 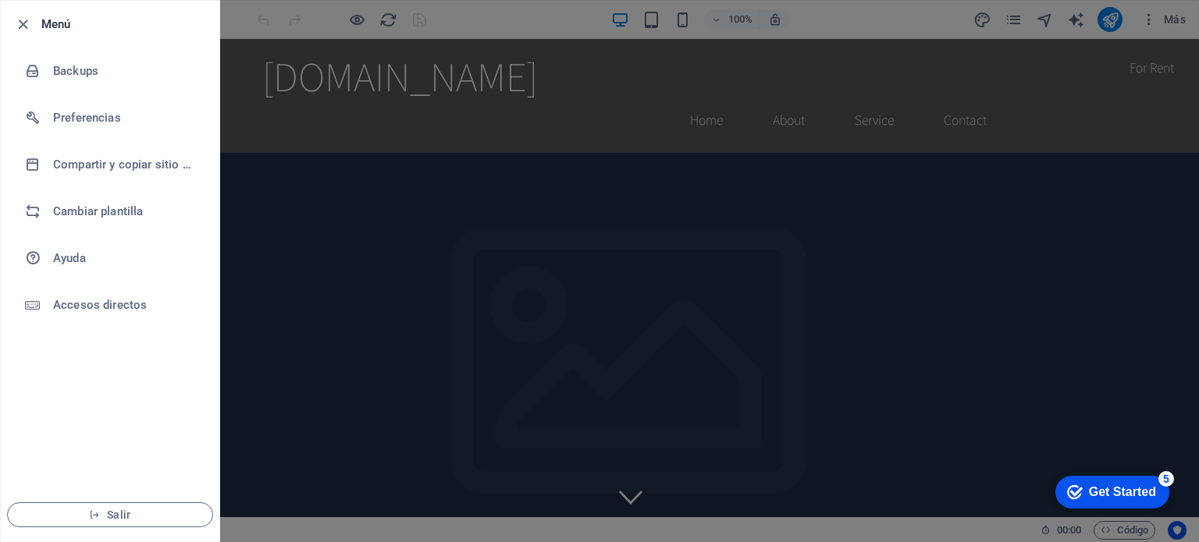 What do you see at coordinates (80, 24) in the screenshot?
I see `div: Get Started` at bounding box center [80, 24].